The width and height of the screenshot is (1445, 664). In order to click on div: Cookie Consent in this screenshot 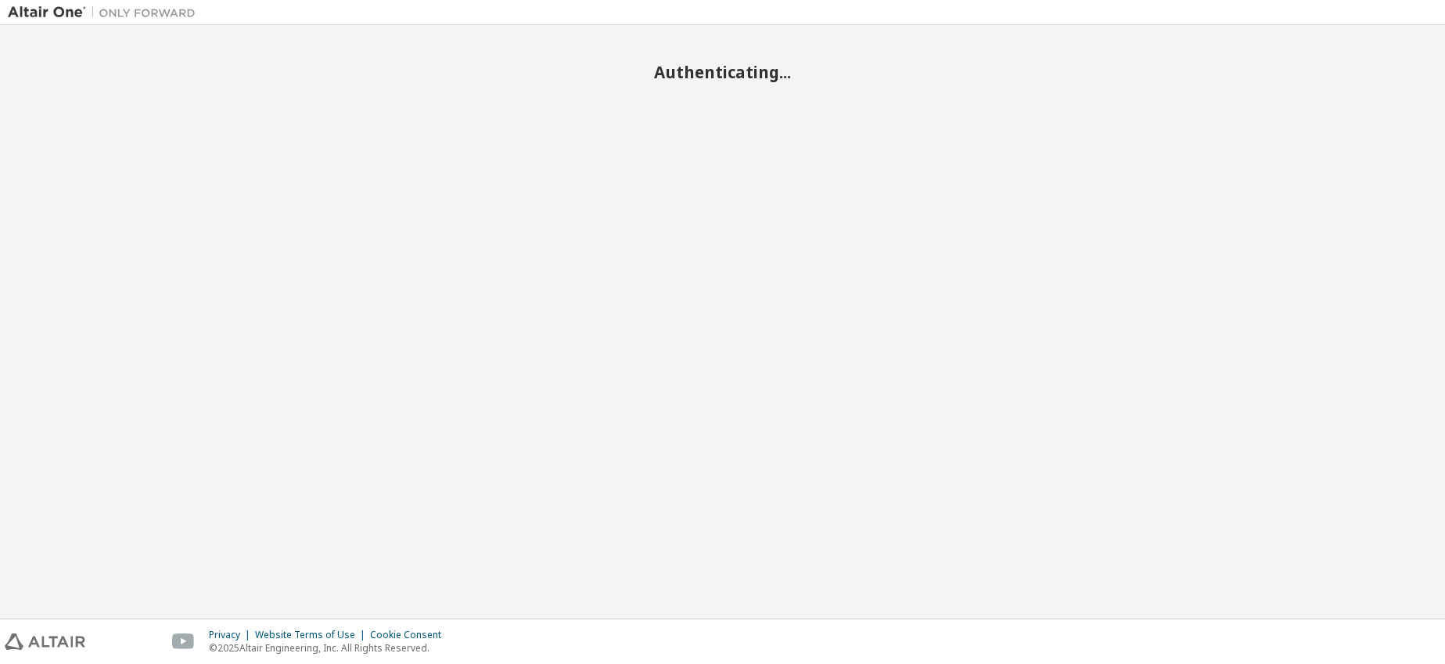, I will do `click(410, 635)`.